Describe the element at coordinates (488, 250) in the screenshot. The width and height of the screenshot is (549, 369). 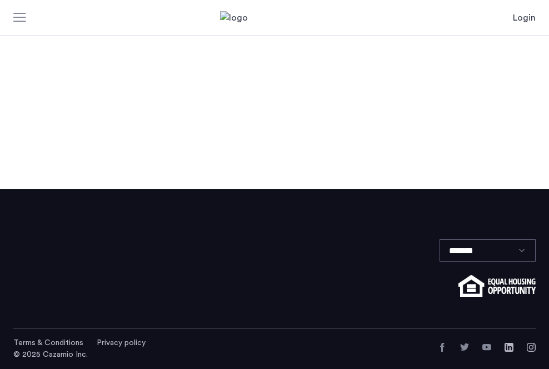
I see `select: Language select` at that location.